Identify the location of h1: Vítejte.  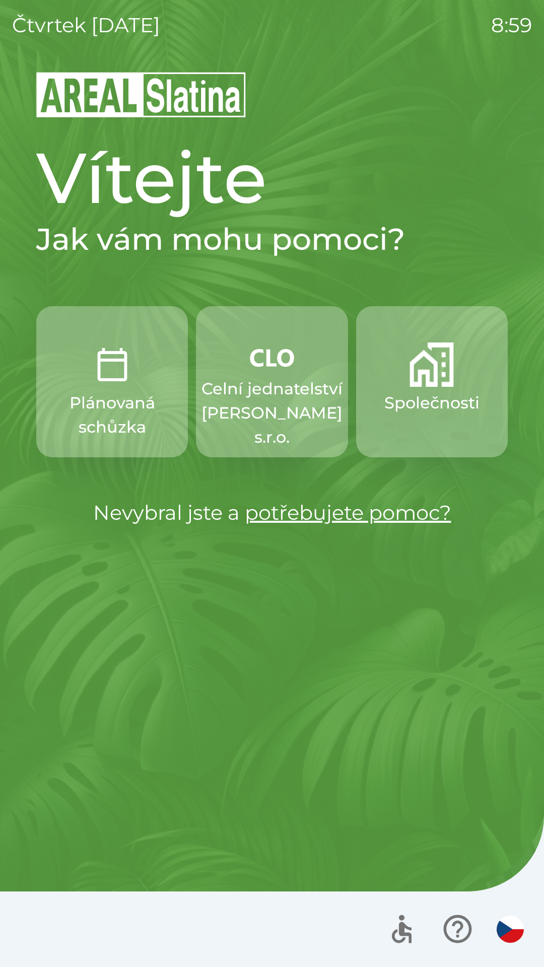
(272, 178).